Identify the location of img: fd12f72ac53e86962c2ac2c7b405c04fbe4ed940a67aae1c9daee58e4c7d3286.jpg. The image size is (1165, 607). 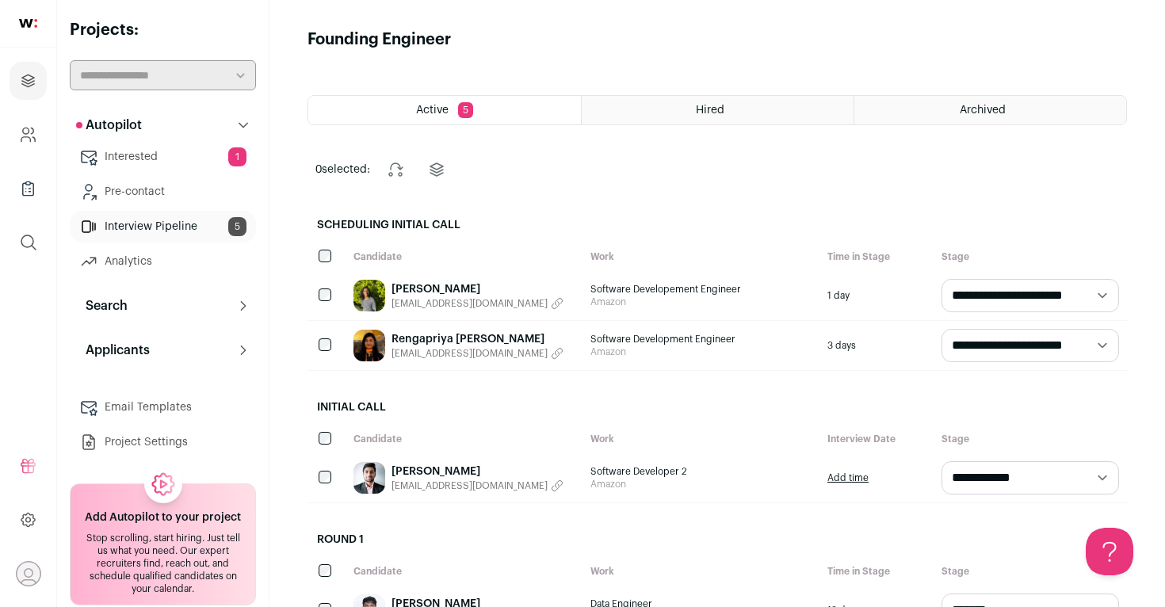
(369, 478).